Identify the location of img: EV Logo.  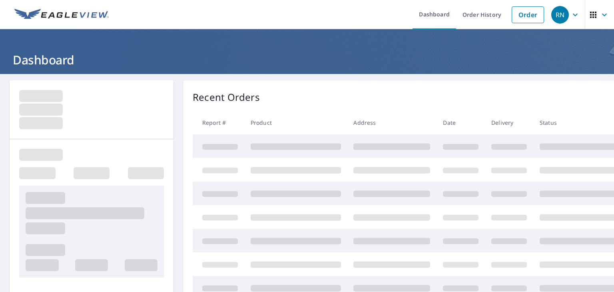
(62, 15).